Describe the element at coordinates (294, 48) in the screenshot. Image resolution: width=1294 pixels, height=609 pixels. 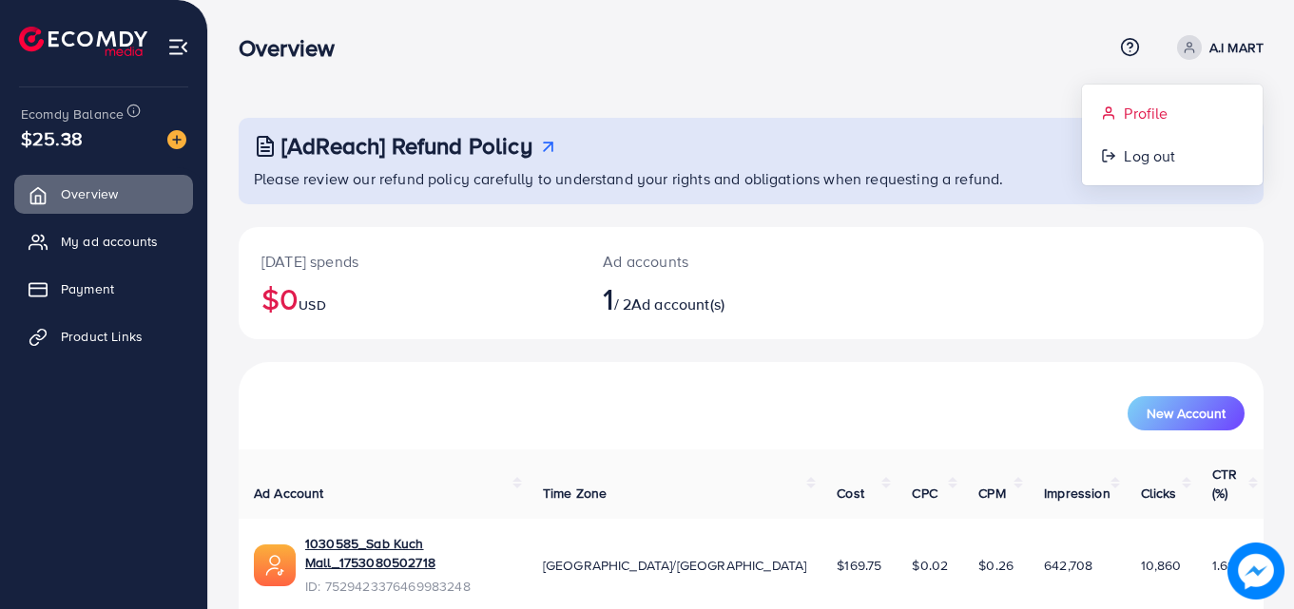
I see `h3: Overview` at that location.